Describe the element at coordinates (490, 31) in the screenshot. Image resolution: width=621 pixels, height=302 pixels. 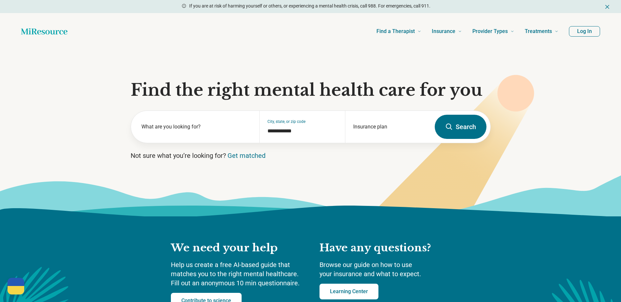
I see `span: Provider Types` at that location.